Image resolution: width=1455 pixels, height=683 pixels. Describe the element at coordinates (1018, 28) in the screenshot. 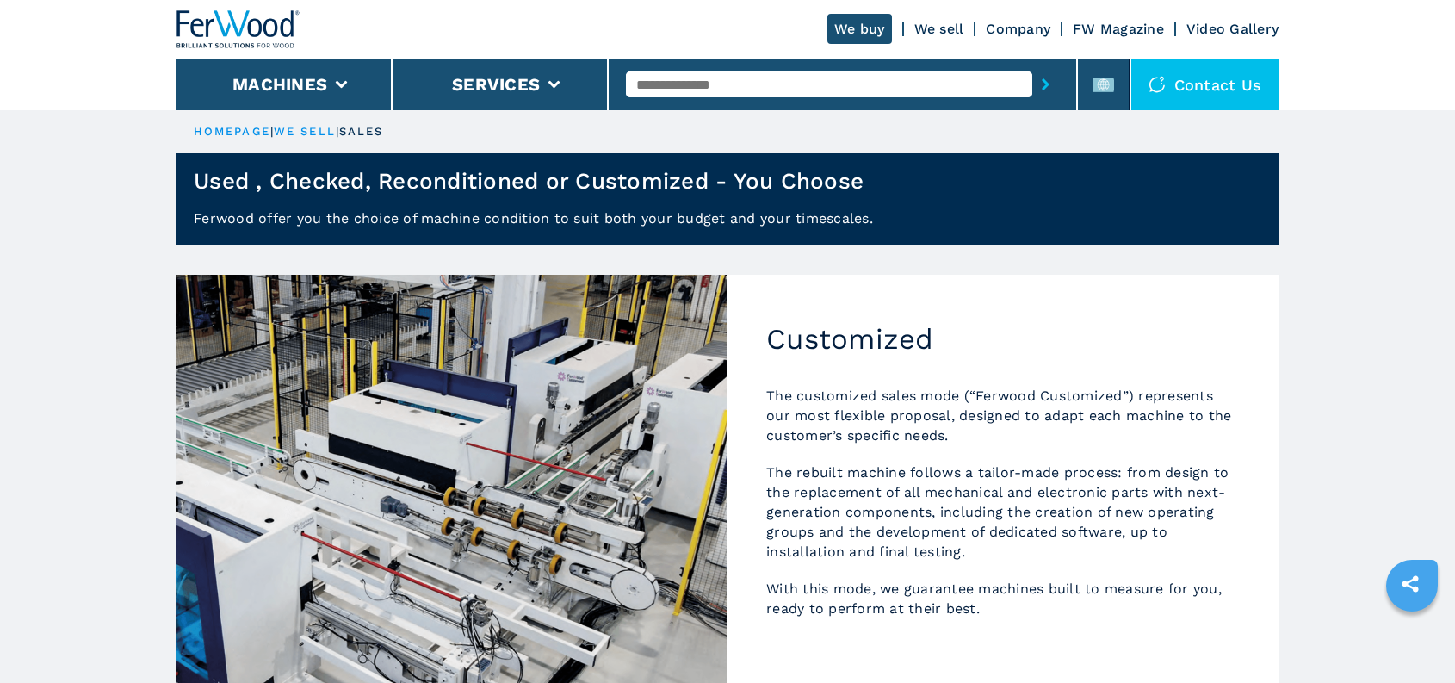

I see `a: Company` at that location.